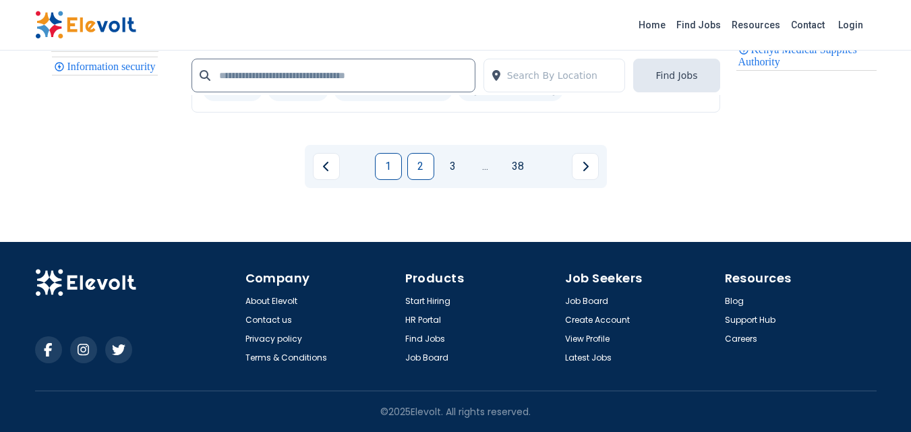  I want to click on a: Page 1 is your current page, so click(388, 166).